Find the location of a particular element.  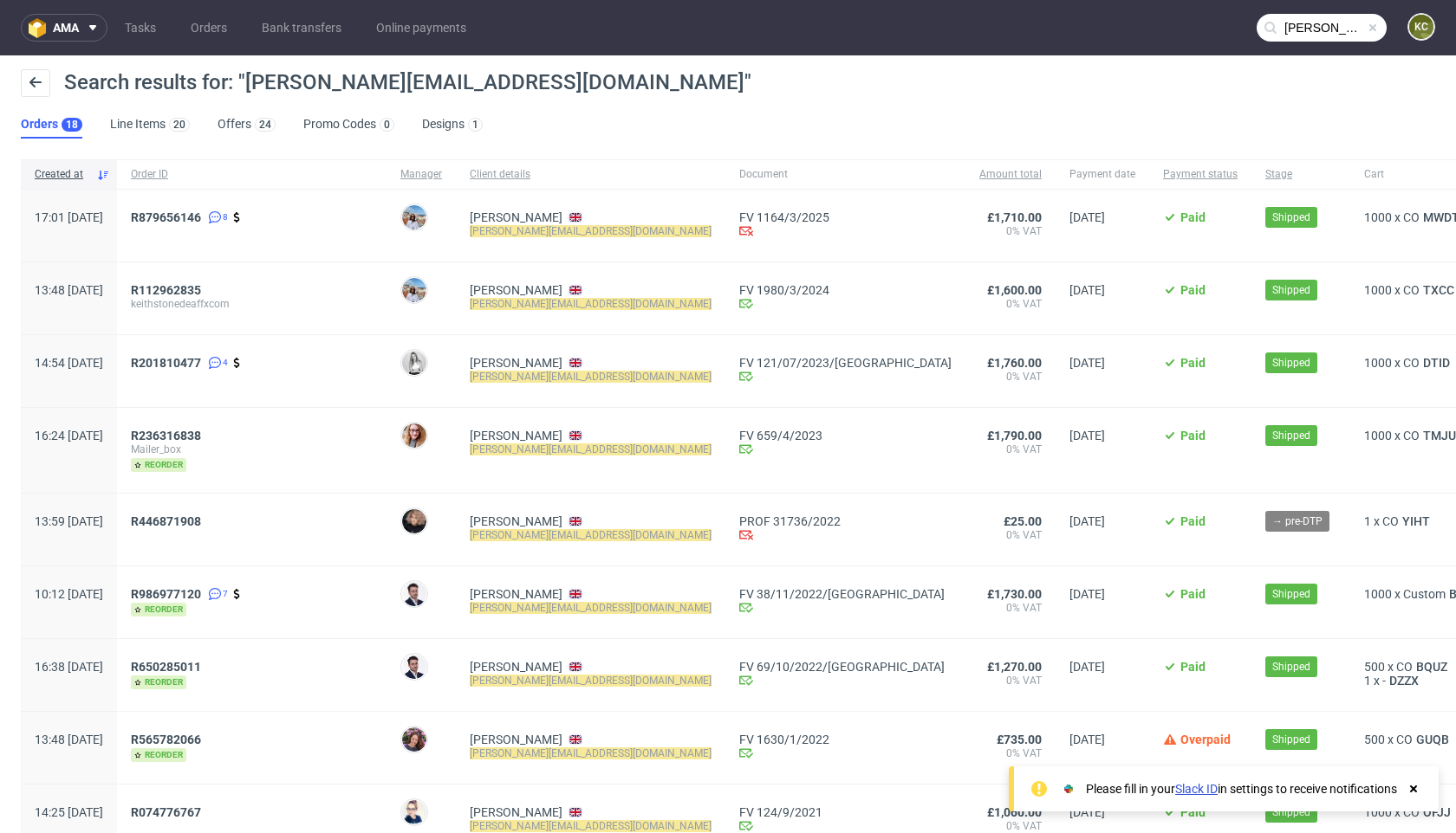

span: Document is located at coordinates (845, 174).